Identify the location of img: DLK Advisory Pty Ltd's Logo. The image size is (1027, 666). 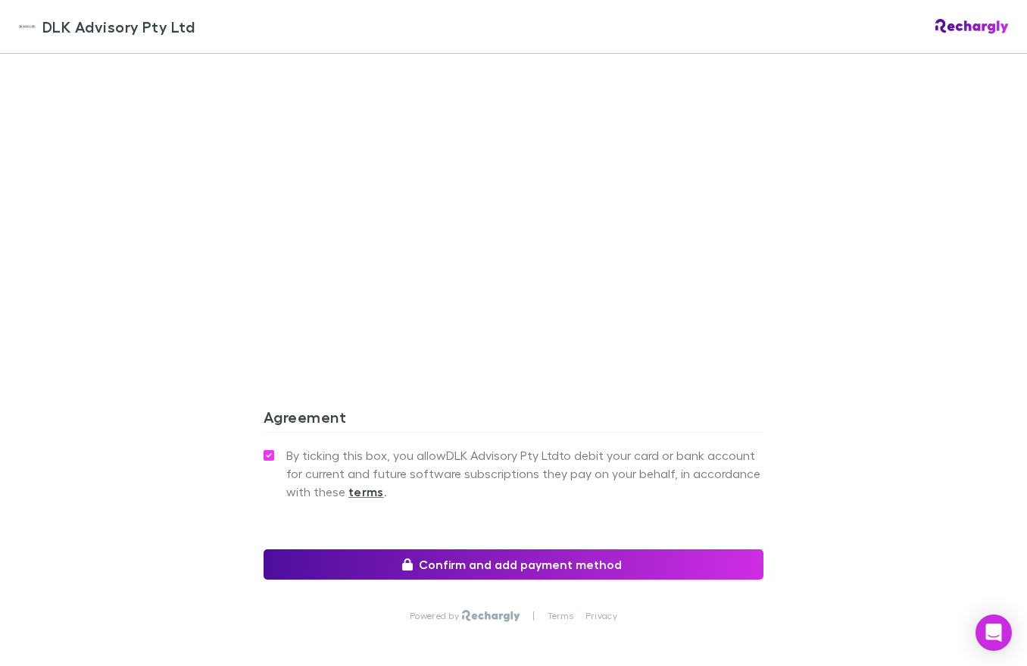
(27, 27).